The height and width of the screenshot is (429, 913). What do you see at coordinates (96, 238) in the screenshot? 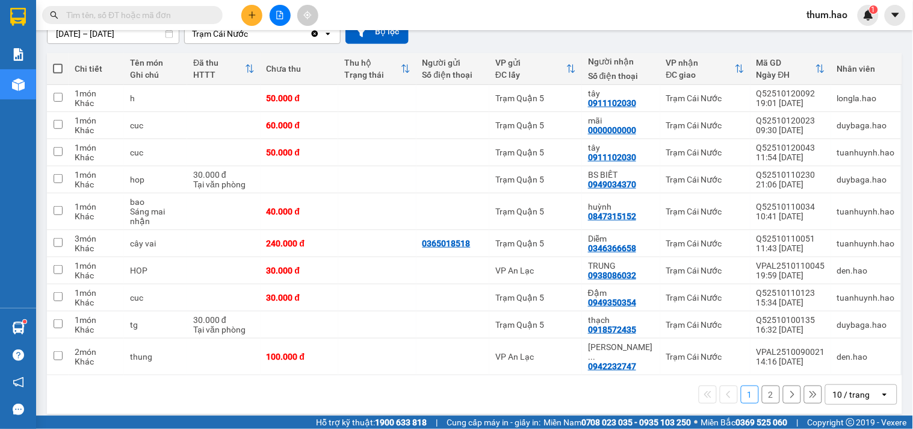
I see `div: 3 món` at bounding box center [96, 238].